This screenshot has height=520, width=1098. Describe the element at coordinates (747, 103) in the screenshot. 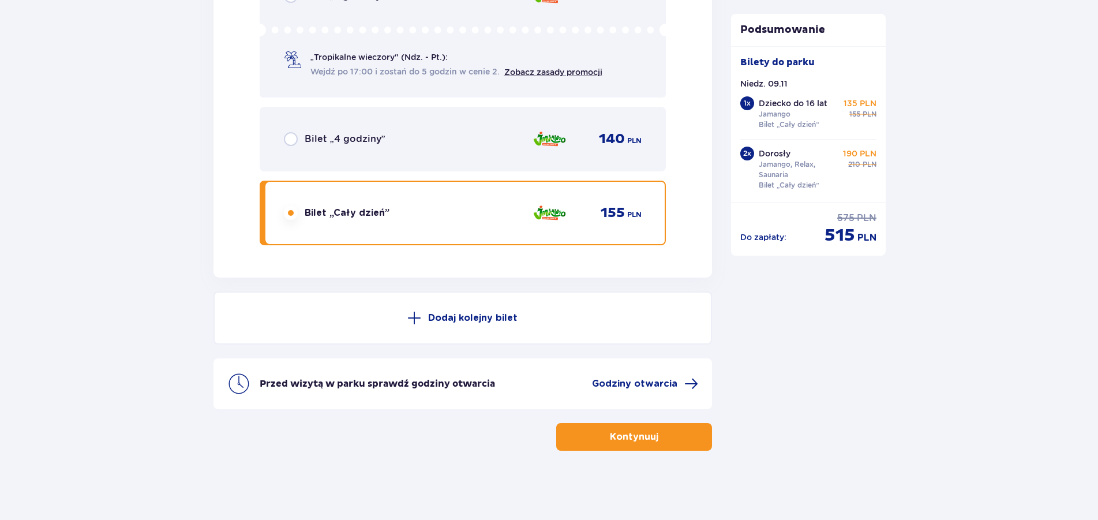

I see `div: 1 x` at that location.